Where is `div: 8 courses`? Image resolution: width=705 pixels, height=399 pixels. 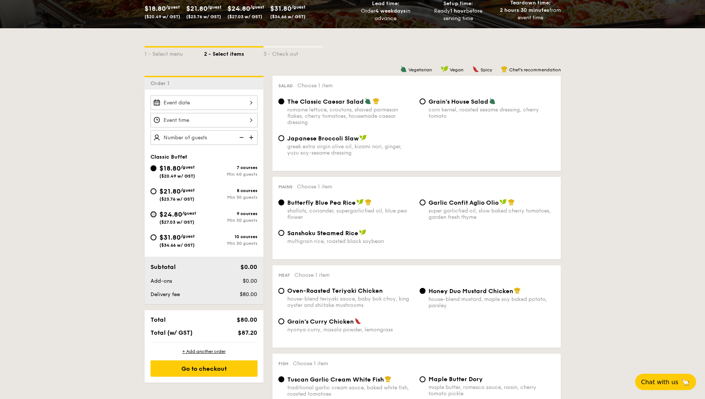 div: 8 courses is located at coordinates (231, 191).